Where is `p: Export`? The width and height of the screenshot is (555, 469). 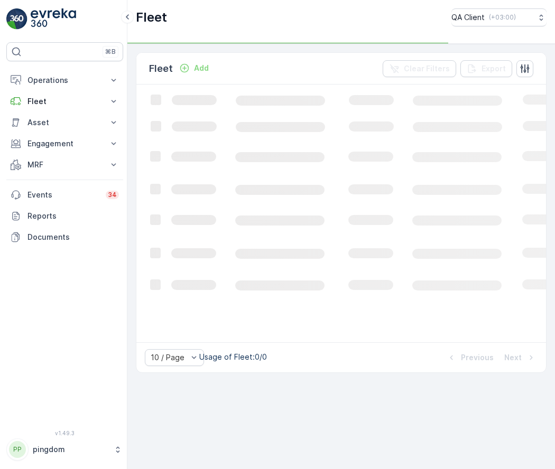
p: Export is located at coordinates (493, 69).